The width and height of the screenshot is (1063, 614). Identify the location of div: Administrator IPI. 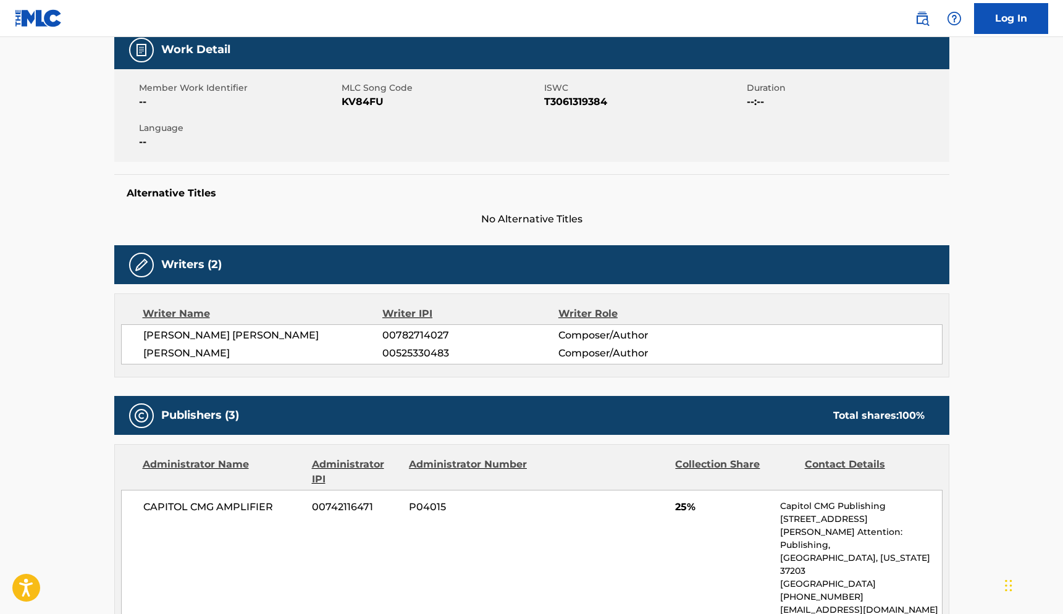
(356, 472).